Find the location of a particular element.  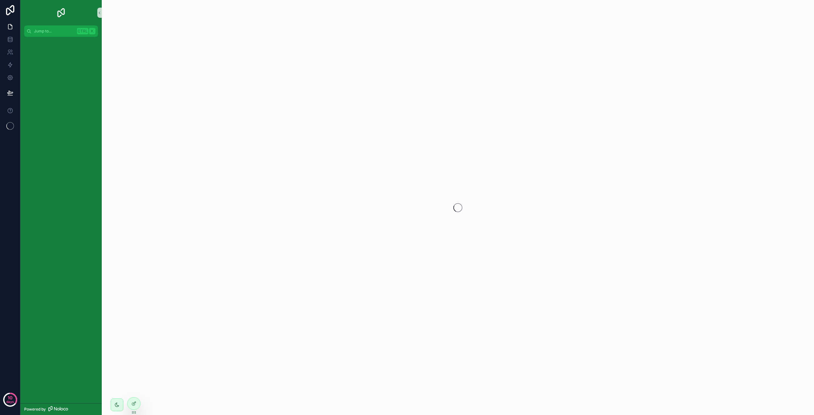

div: scrollable content is located at coordinates (61, 43).